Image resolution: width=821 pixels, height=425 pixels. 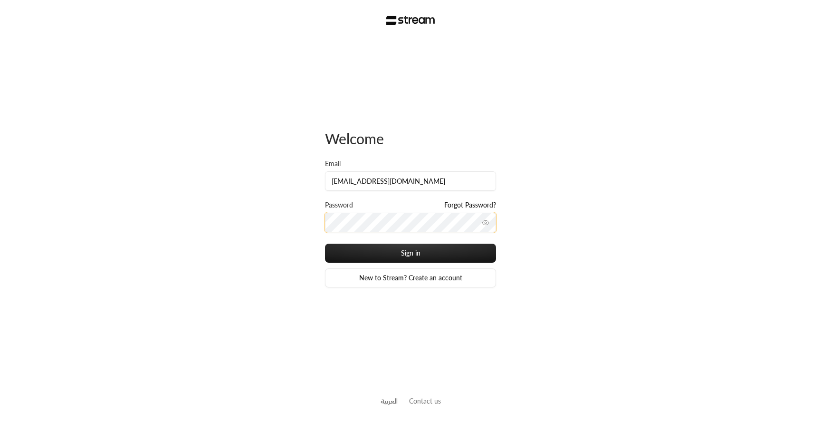 What do you see at coordinates (411, 253) in the screenshot?
I see `button: Sign in` at bounding box center [411, 253].